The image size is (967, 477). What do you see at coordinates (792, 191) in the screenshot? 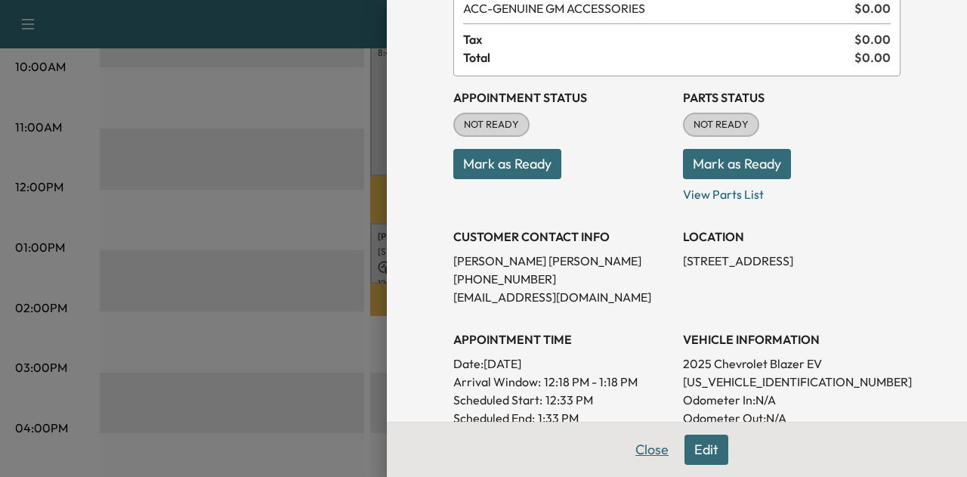
I see `p: View Parts List` at bounding box center [792, 191].